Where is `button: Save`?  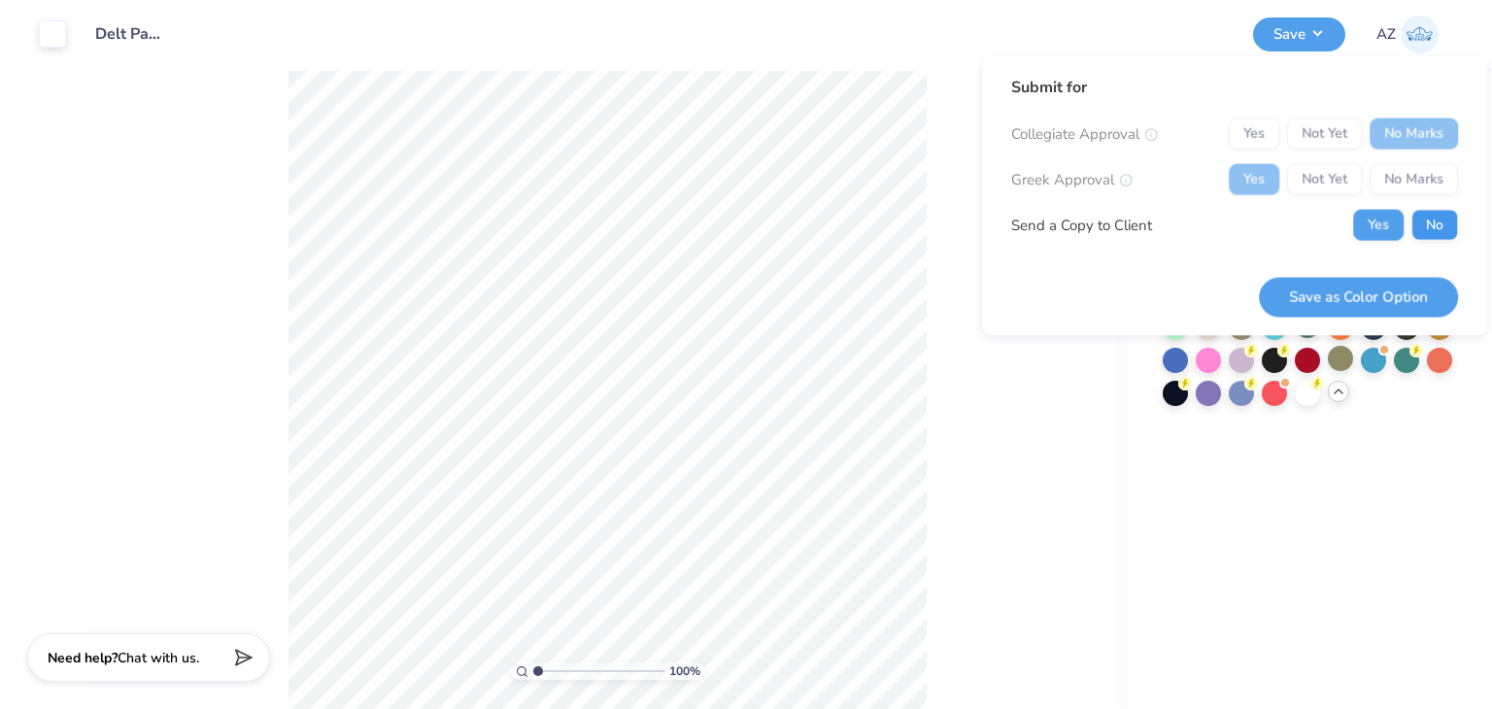
button: Save is located at coordinates (1298, 34).